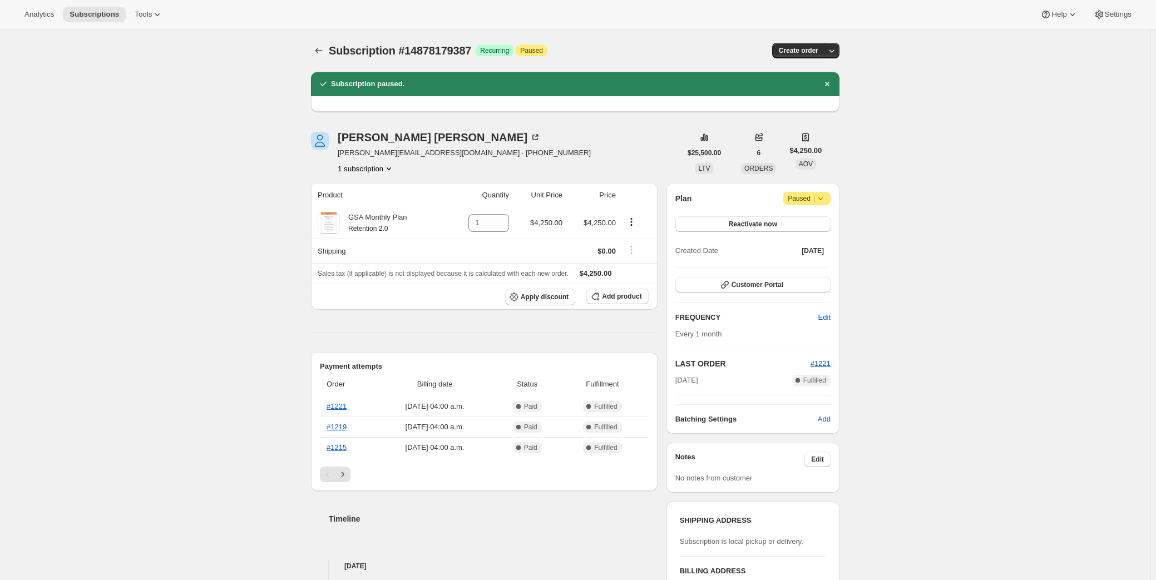 The image size is (1156, 580). Describe the element at coordinates (746, 419) in the screenshot. I see `h6: Batching Settings` at that location.